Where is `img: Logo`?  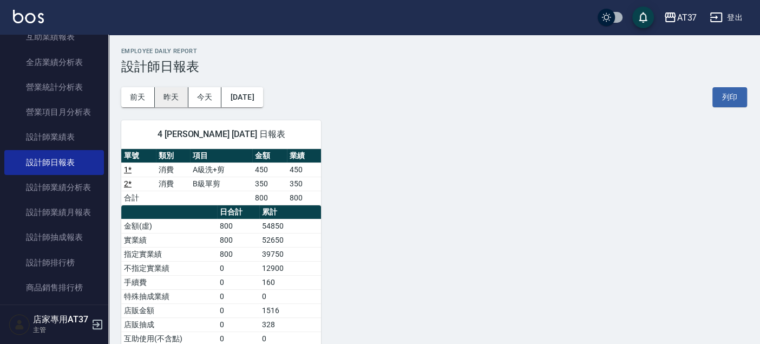 img: Logo is located at coordinates (28, 16).